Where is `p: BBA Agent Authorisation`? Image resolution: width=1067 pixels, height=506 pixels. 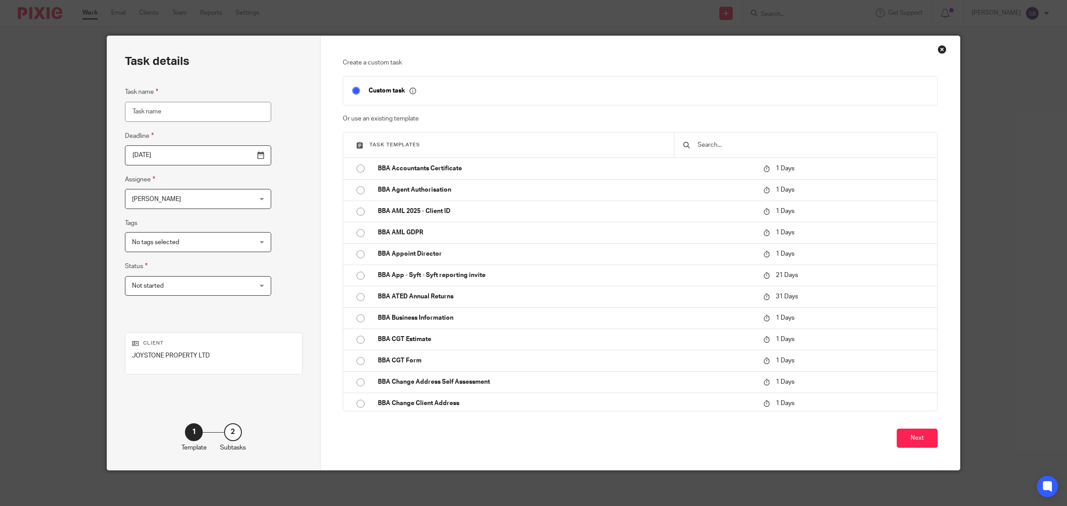
p: BBA Agent Authorisation is located at coordinates (566, 190).